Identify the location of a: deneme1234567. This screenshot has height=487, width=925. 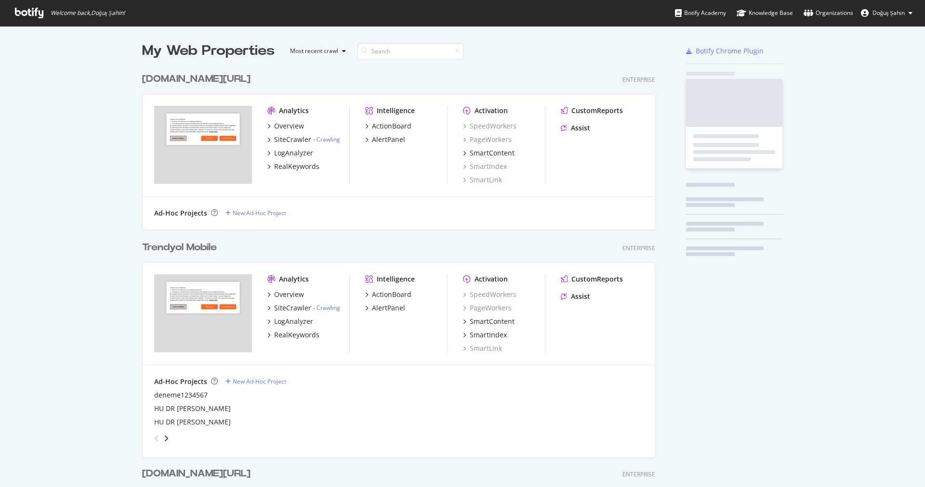
(181, 395).